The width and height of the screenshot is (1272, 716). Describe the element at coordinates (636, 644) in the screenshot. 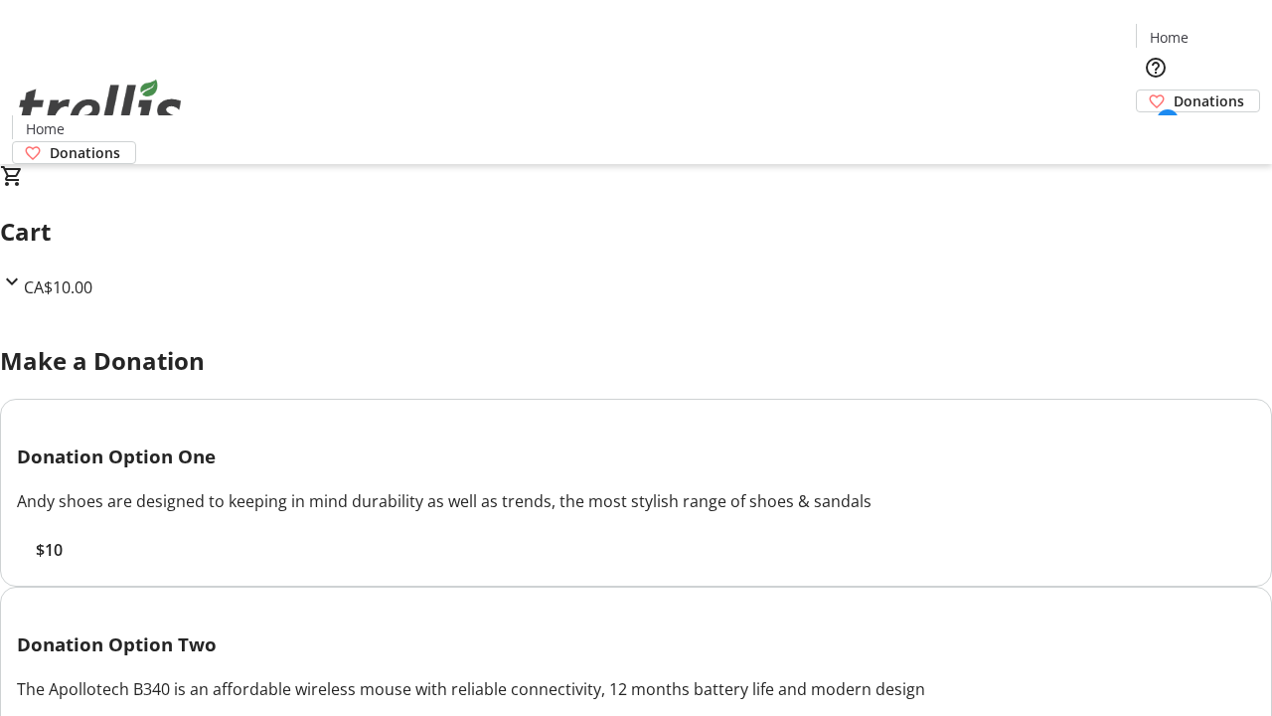

I see `h3: Donation Option Two` at that location.